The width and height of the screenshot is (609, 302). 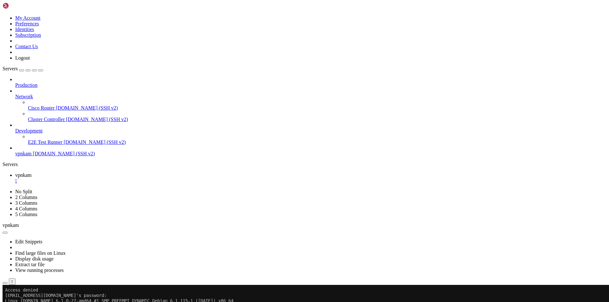 I want to click on x-row: the exact distribution terms for each program are described in the, so click(x=264, y=32).